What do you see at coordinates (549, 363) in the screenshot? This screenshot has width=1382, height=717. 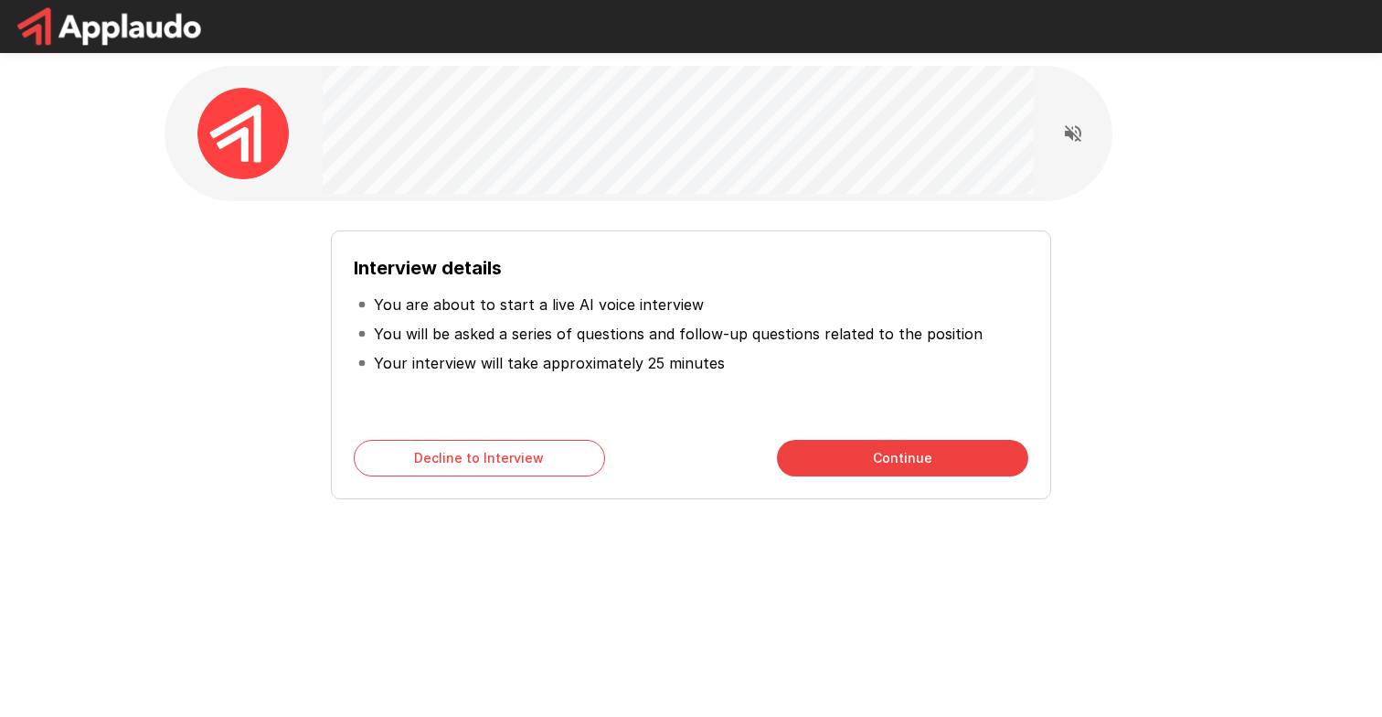 I see `p: Your interview will take approximately 25 minutes` at bounding box center [549, 363].